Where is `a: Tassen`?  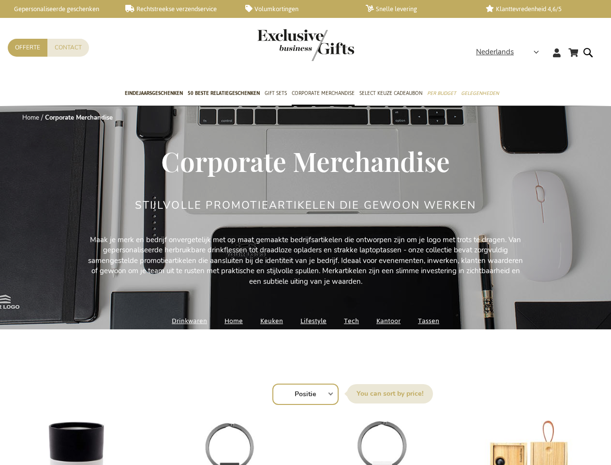 a: Tassen is located at coordinates (429, 320).